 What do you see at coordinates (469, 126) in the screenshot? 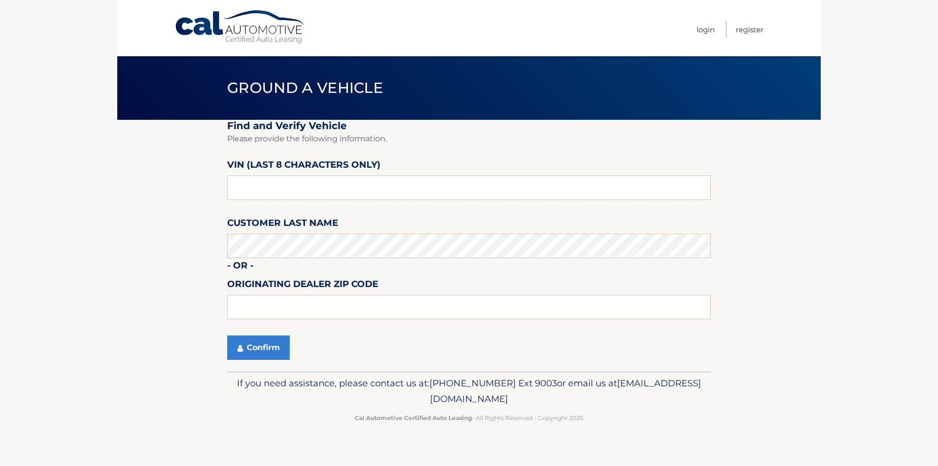
I see `h2: Find and Verify Vehicle` at bounding box center [469, 126].